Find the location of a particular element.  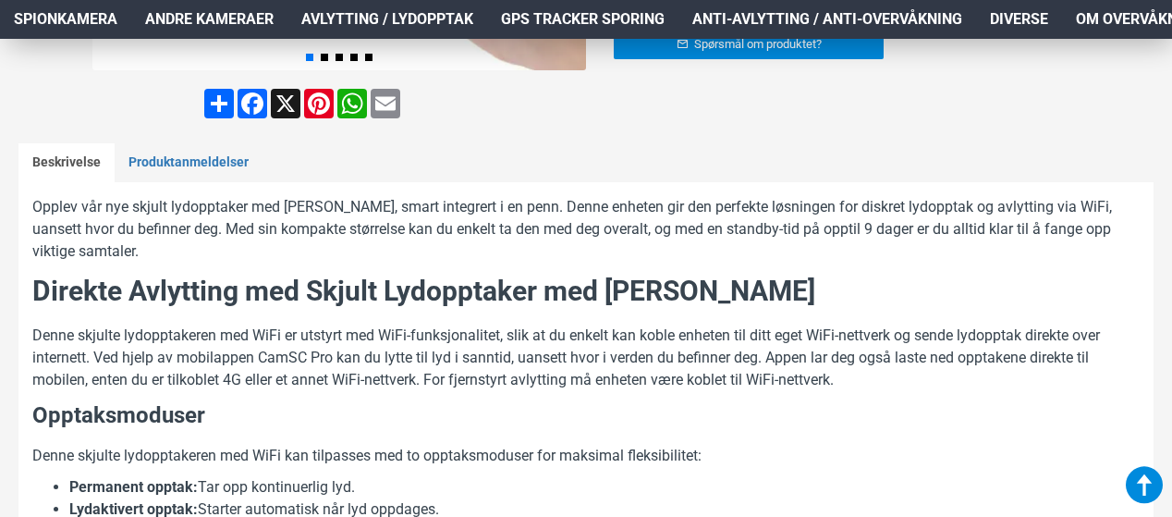

li: Tar opp kontinuerlig lyd. is located at coordinates (604, 487).